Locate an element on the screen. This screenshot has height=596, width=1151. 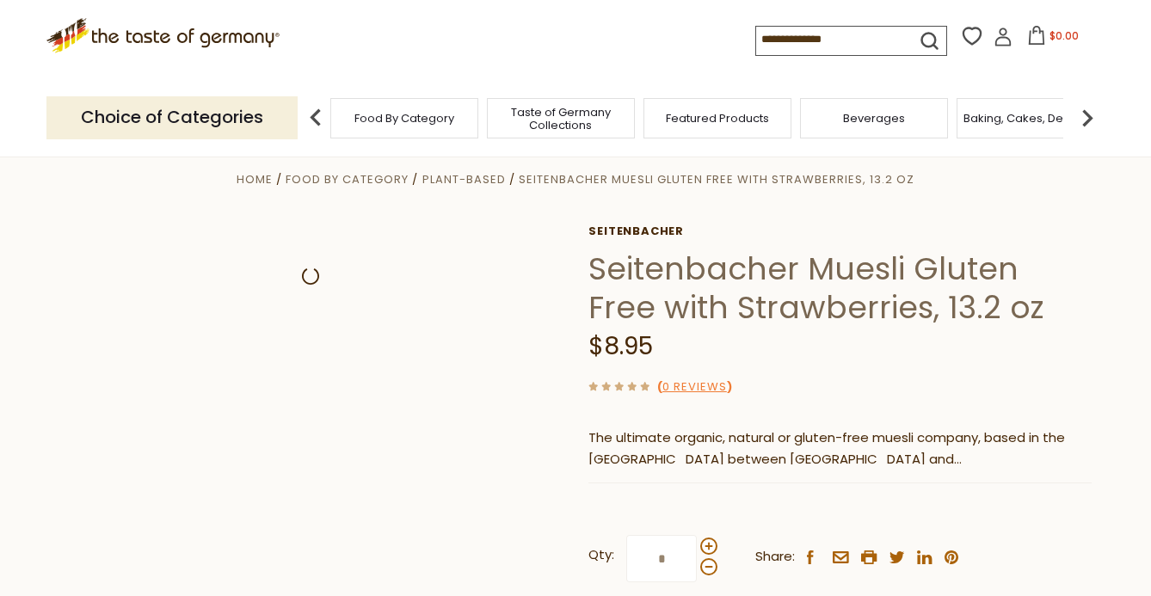
a: Taste of Germany Collections is located at coordinates (561, 119).